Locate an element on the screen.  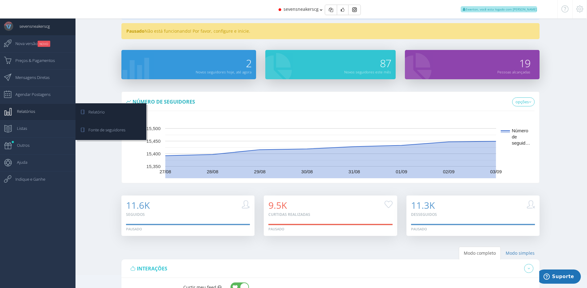
text: 03/09 is located at coordinates (496, 171).